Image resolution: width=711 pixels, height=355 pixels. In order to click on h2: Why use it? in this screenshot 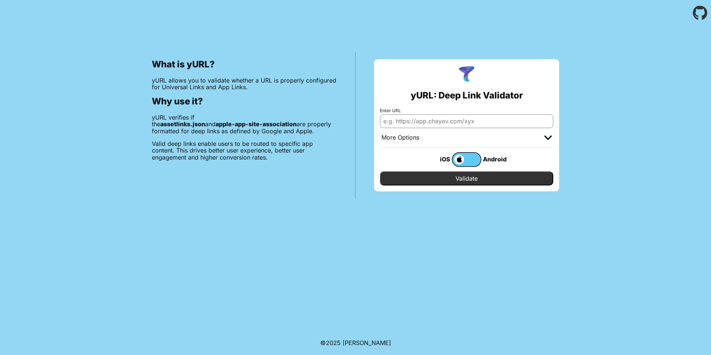, I will do `click(244, 101)`.